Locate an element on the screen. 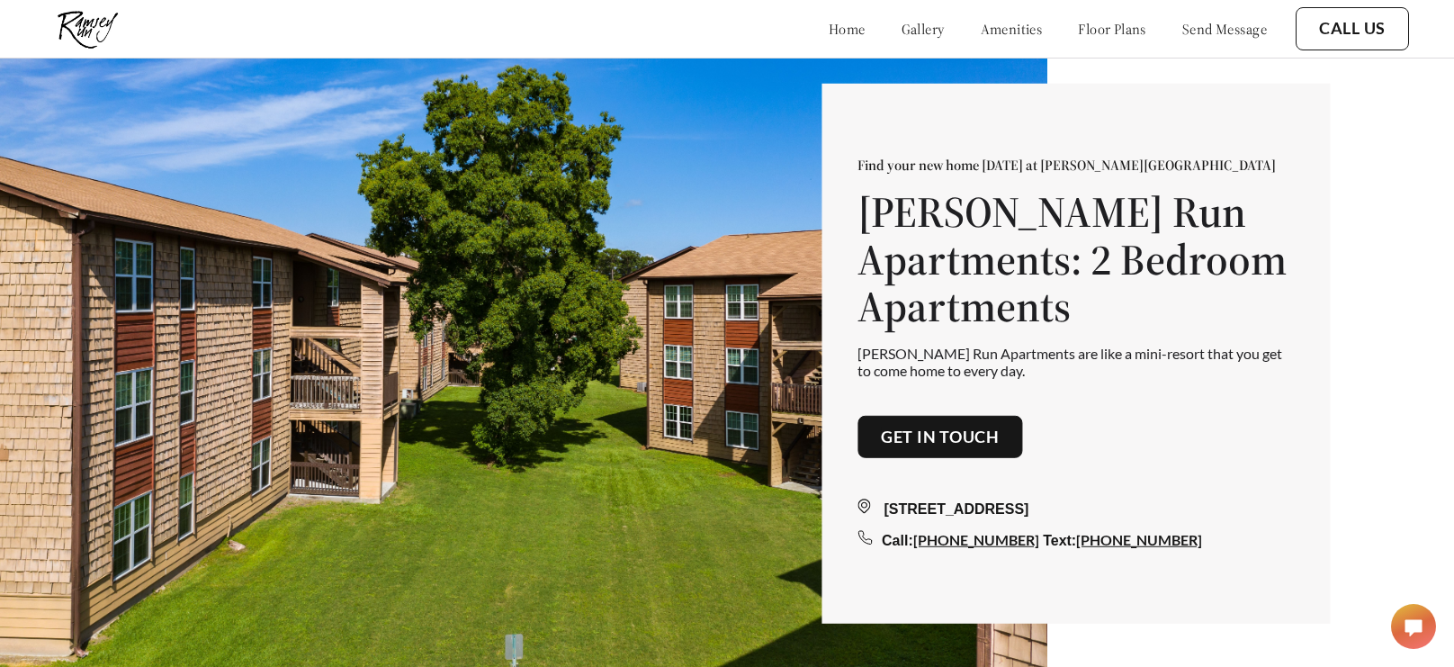  button: Get in touch is located at coordinates (940, 436).